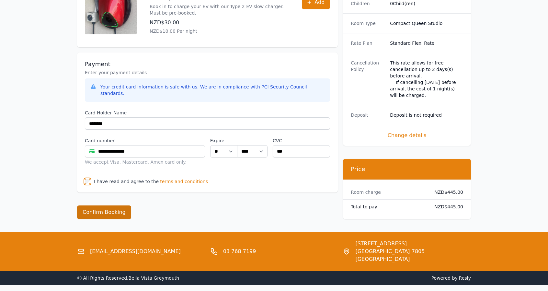 Image resolution: width=548 pixels, height=291 pixels. What do you see at coordinates (207, 64) in the screenshot?
I see `h3: Payment` at bounding box center [207, 64].